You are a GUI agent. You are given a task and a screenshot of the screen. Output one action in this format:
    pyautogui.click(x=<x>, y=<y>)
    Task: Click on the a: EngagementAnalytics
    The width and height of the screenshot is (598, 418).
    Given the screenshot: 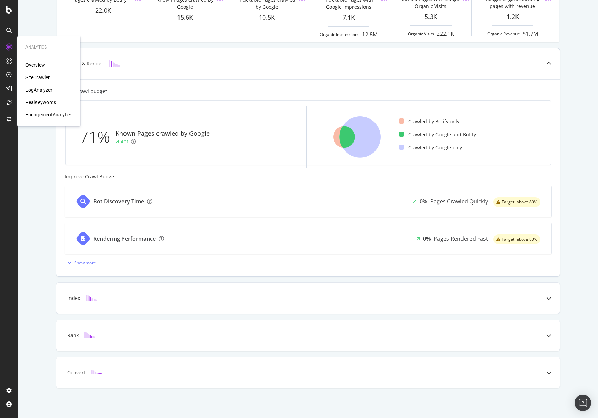 What is the action you would take?
    pyautogui.click(x=49, y=115)
    